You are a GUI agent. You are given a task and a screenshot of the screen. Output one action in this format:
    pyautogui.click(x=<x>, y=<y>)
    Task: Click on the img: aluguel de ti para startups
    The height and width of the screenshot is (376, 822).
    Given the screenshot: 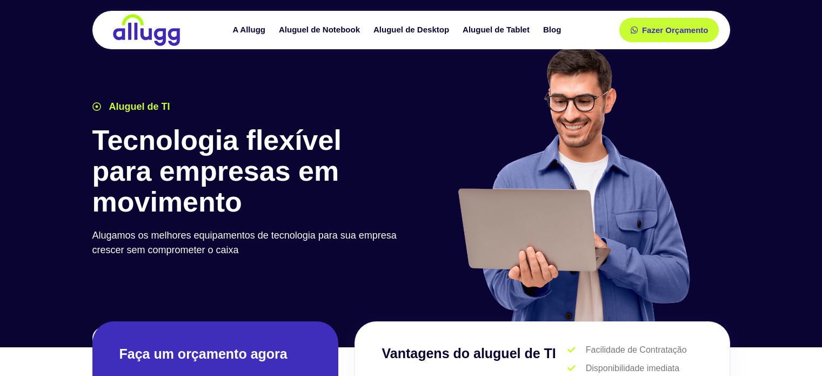 What is the action you would take?
    pyautogui.click(x=573, y=183)
    